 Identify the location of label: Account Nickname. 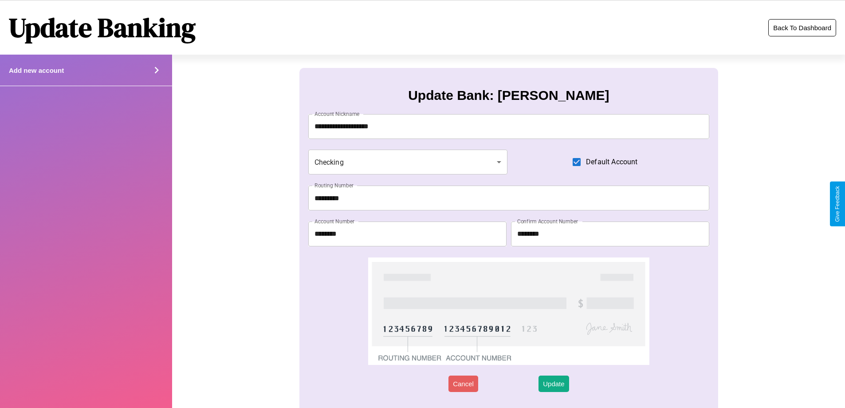
(337, 114).